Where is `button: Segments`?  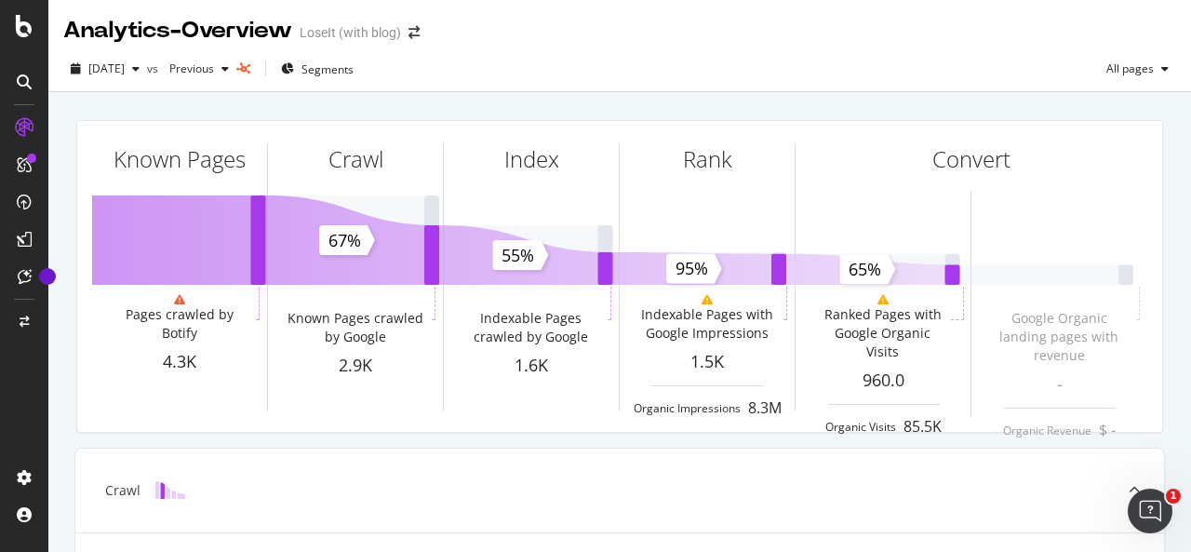
button: Segments is located at coordinates (317, 69).